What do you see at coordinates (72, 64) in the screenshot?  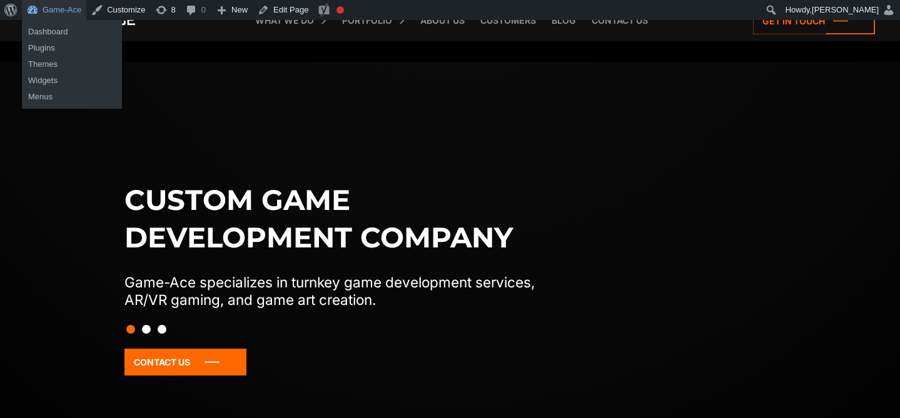 I see `a: Themes` at bounding box center [72, 64].